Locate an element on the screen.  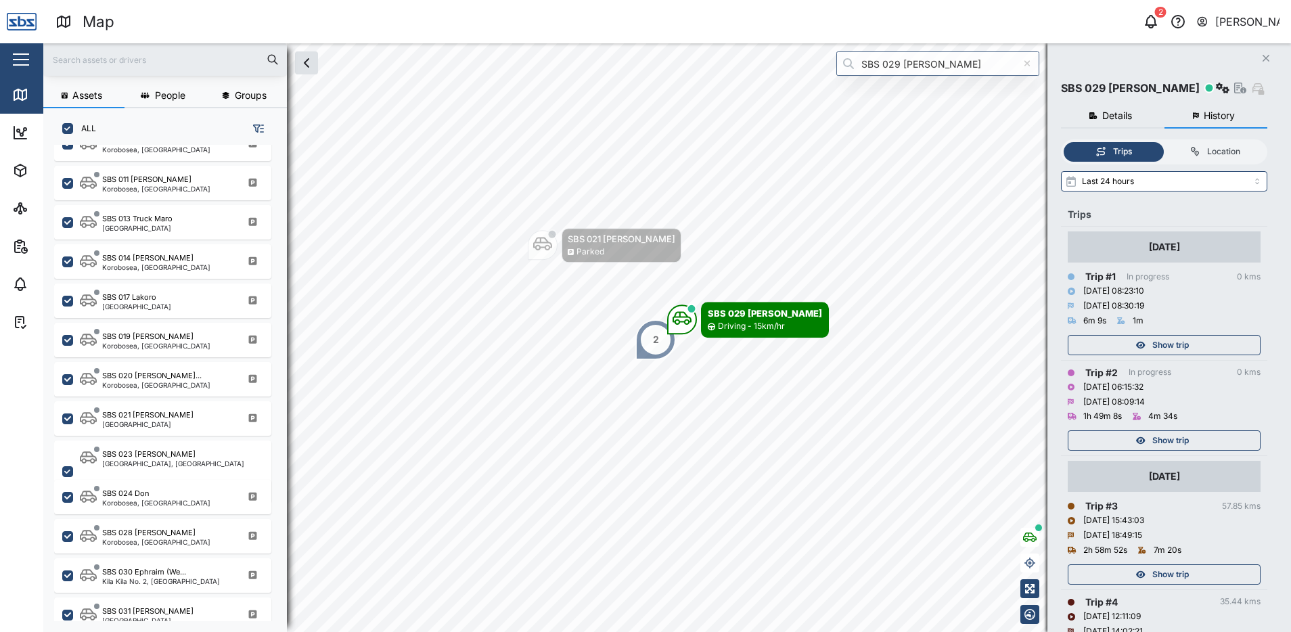
span: History is located at coordinates (1219, 116).